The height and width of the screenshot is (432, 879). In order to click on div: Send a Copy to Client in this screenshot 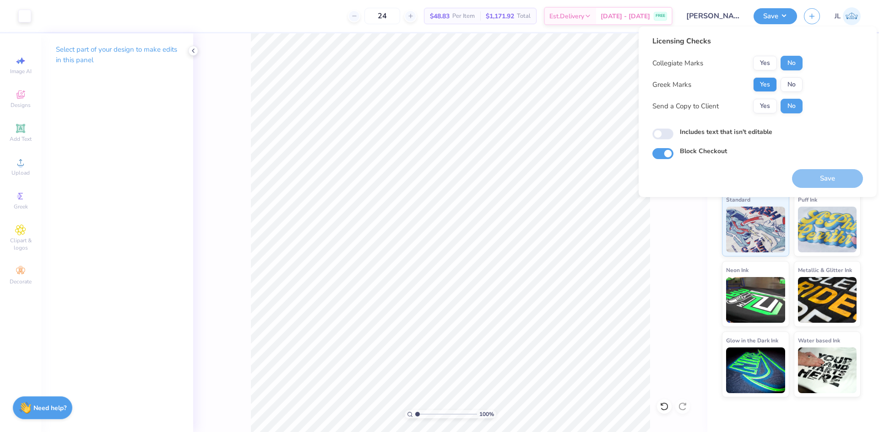, I will do `click(685, 106)`.